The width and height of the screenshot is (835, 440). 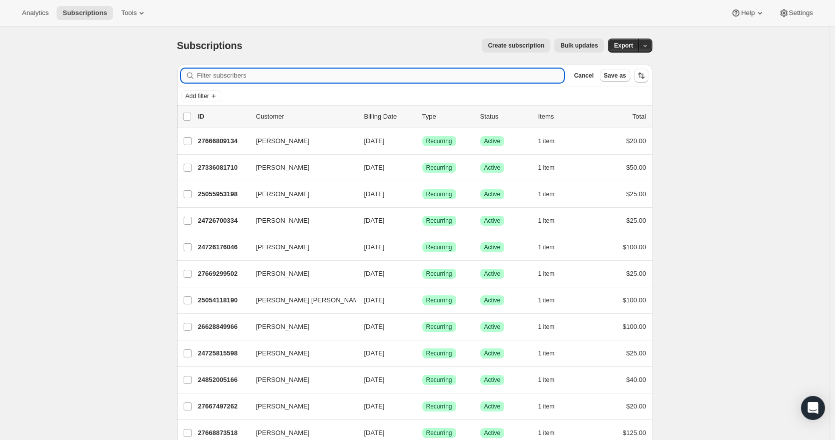 I want to click on button: Export, so click(x=624, y=46).